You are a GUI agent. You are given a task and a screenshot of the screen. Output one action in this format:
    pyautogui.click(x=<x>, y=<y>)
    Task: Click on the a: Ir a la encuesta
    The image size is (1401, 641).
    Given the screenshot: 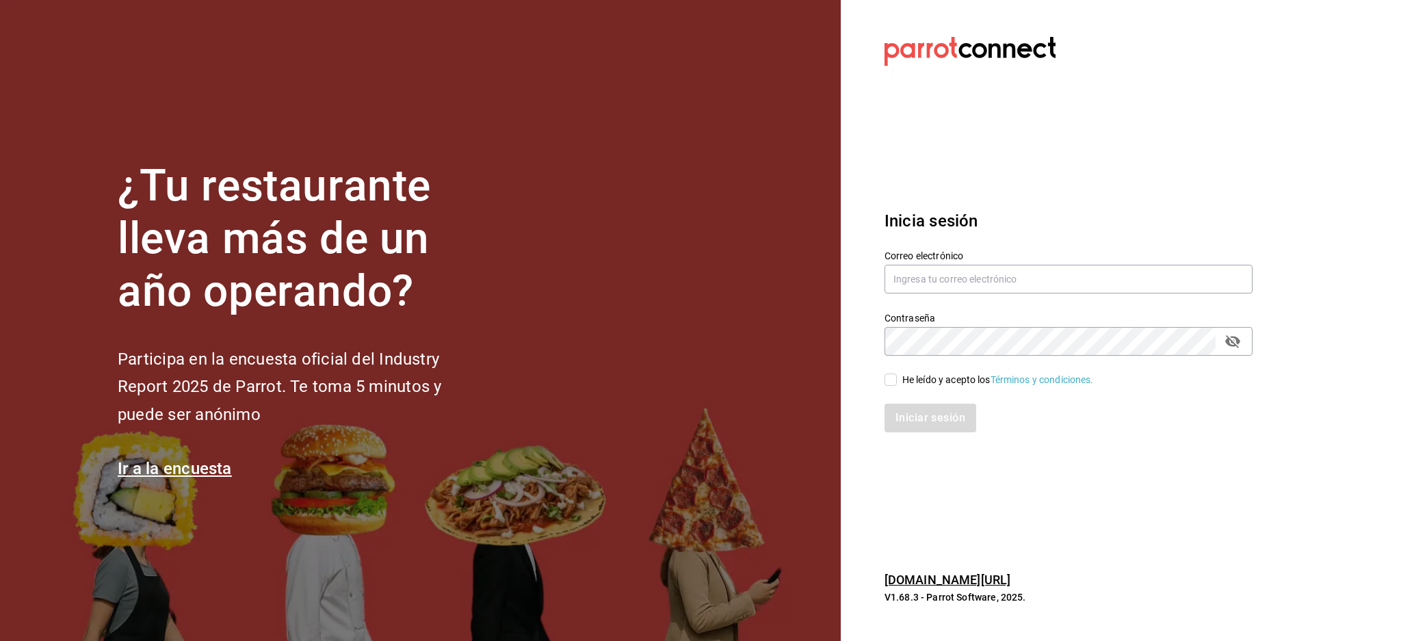 What is the action you would take?
    pyautogui.click(x=174, y=469)
    